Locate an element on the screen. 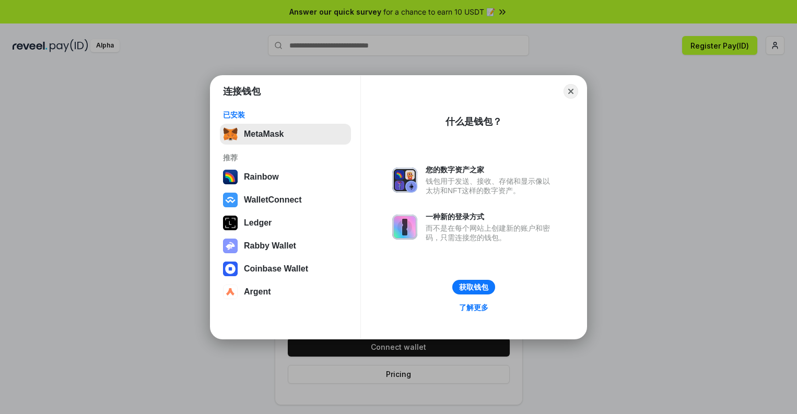 The height and width of the screenshot is (414, 797). button: 获取钱包 is located at coordinates (474, 287).